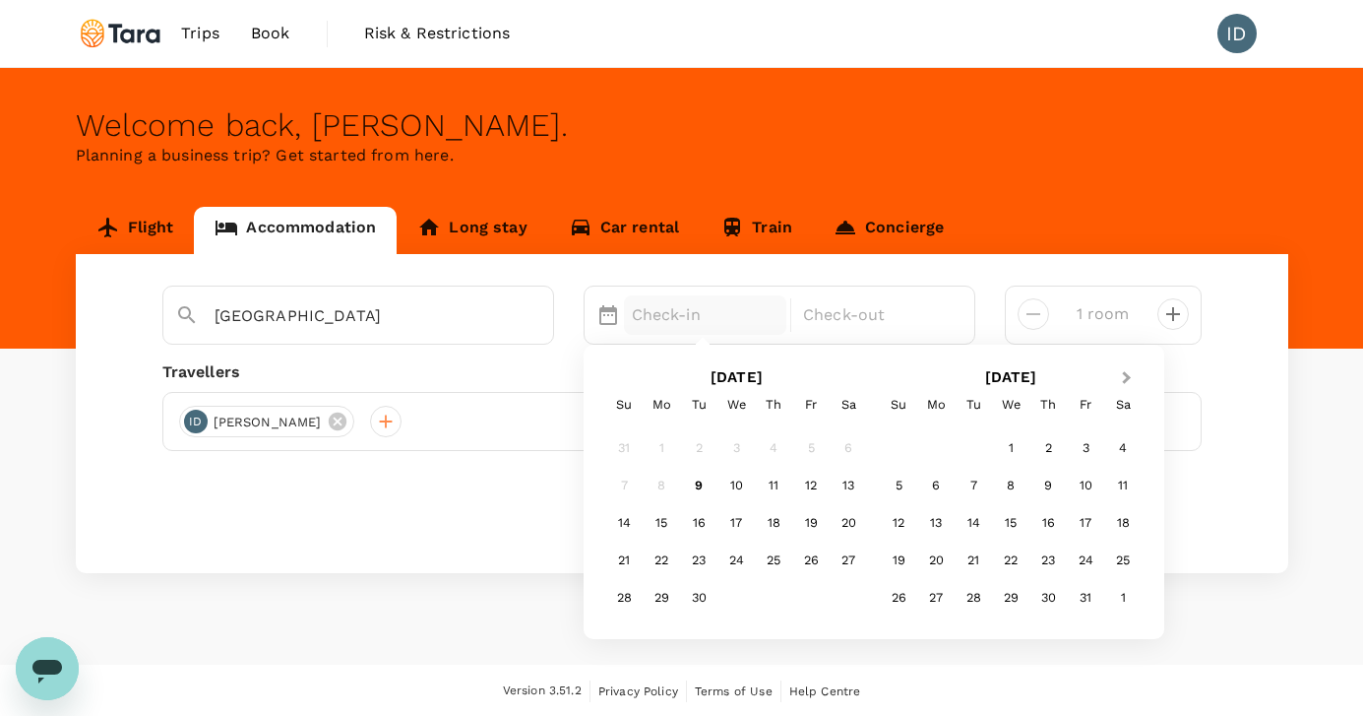  I want to click on div: Thursday, so click(1048, 405).